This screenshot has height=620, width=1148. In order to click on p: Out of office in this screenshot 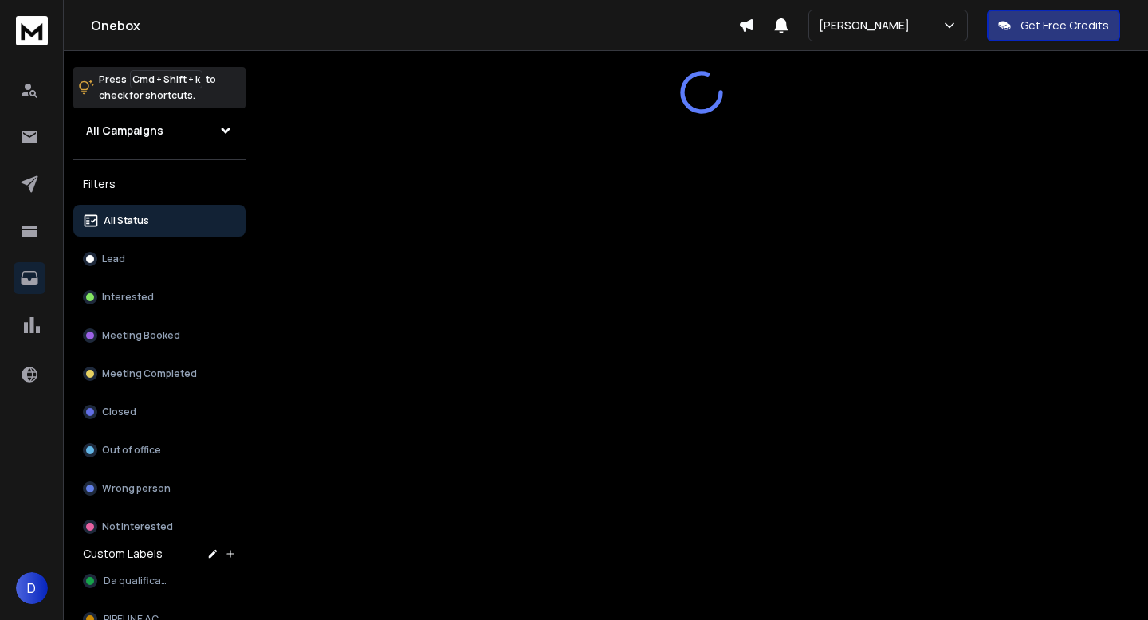, I will do `click(132, 450)`.